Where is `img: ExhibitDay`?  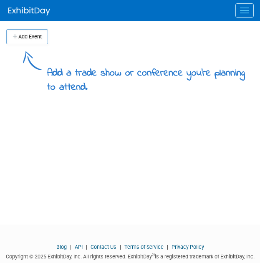
img: ExhibitDay is located at coordinates (29, 11).